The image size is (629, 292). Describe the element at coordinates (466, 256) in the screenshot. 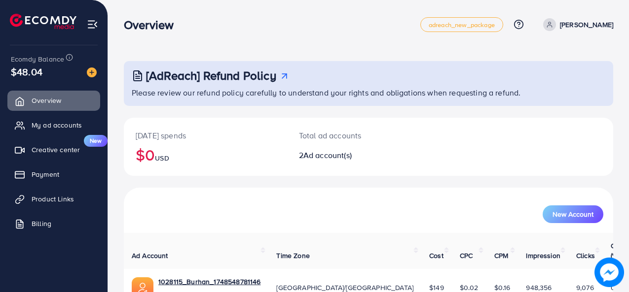

I see `span: CPC` at that location.